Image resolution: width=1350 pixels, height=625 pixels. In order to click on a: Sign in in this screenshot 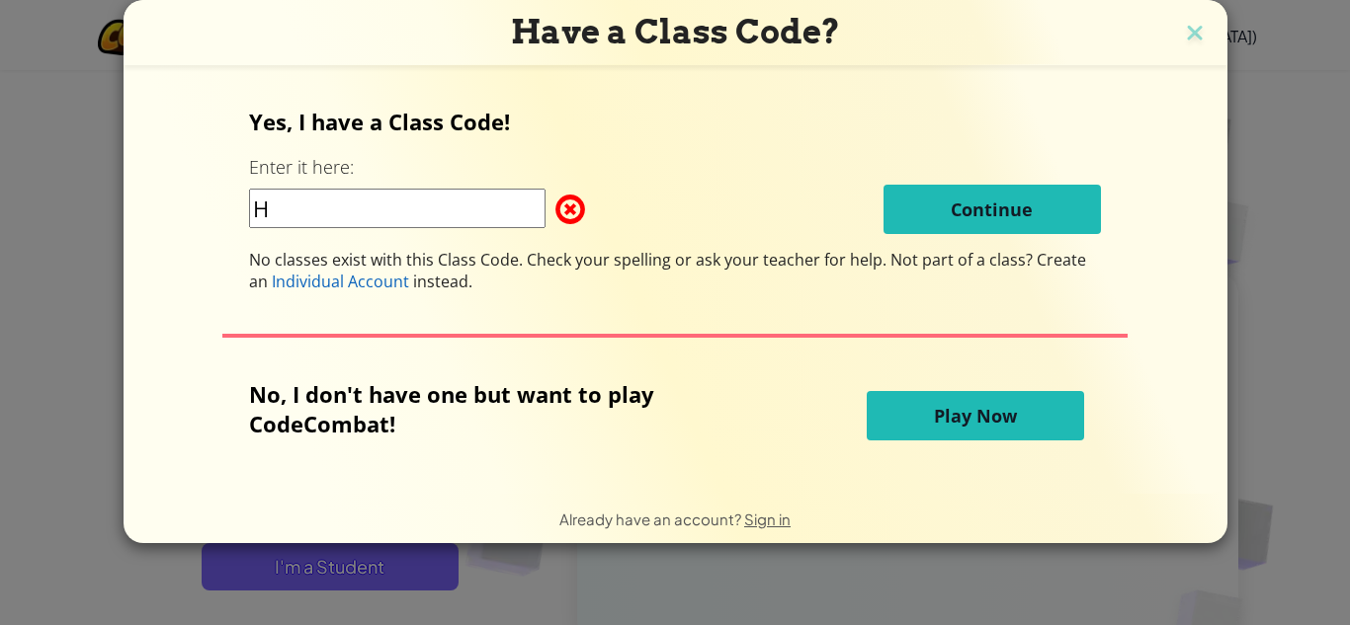, I will do `click(767, 519)`.